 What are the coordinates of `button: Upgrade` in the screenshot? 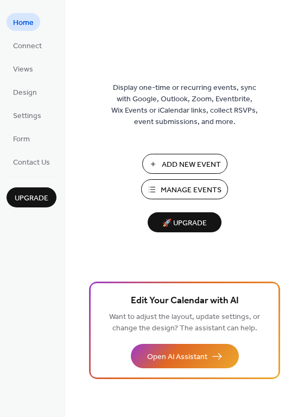 It's located at (31, 197).